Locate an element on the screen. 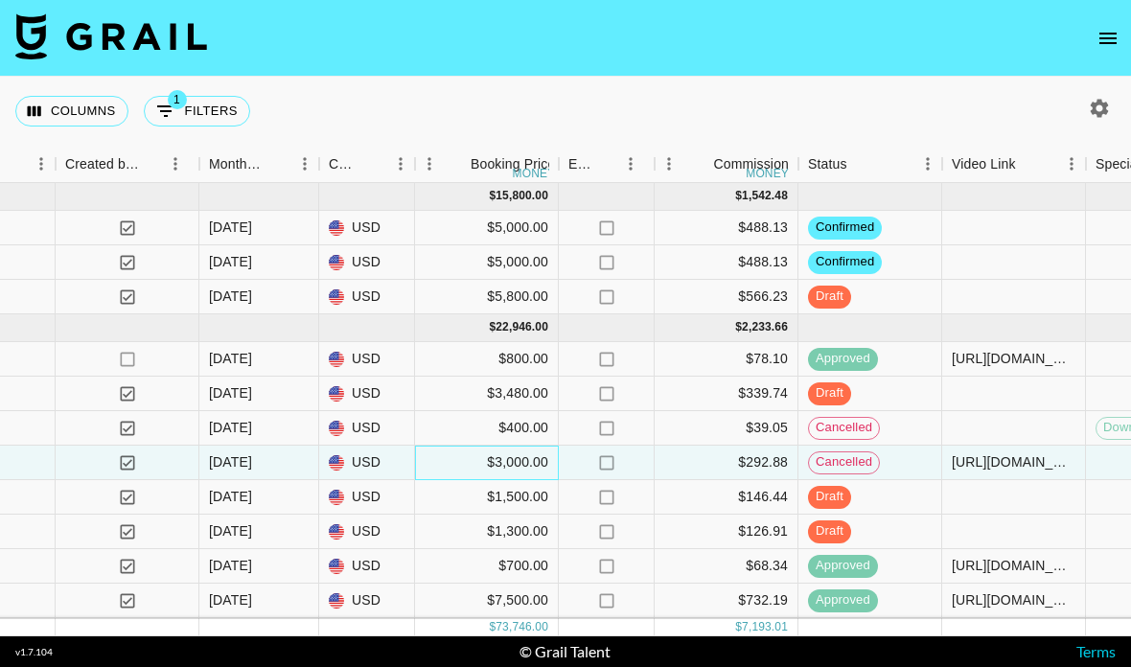  div: $292.88 is located at coordinates (726, 463).